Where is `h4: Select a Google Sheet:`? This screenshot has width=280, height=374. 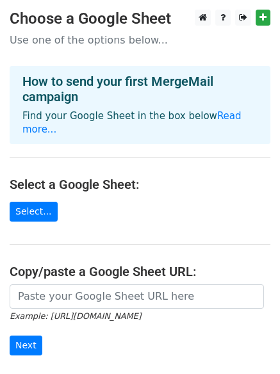
h4: Select a Google Sheet: is located at coordinates (140, 185).